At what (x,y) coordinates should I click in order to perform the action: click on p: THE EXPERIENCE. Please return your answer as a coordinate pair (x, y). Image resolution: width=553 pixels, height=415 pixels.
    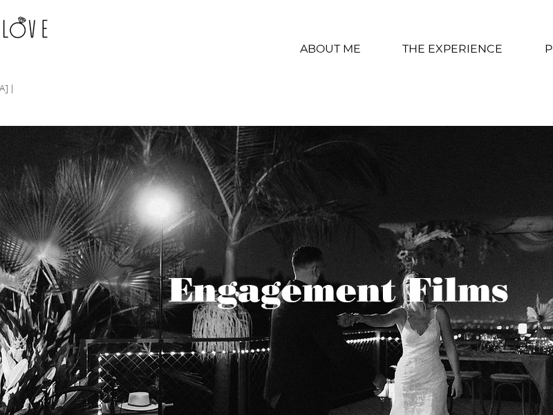
    Looking at the image, I should click on (452, 49).